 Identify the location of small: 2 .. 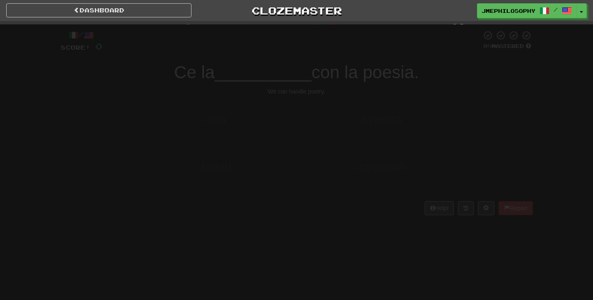
(359, 121).